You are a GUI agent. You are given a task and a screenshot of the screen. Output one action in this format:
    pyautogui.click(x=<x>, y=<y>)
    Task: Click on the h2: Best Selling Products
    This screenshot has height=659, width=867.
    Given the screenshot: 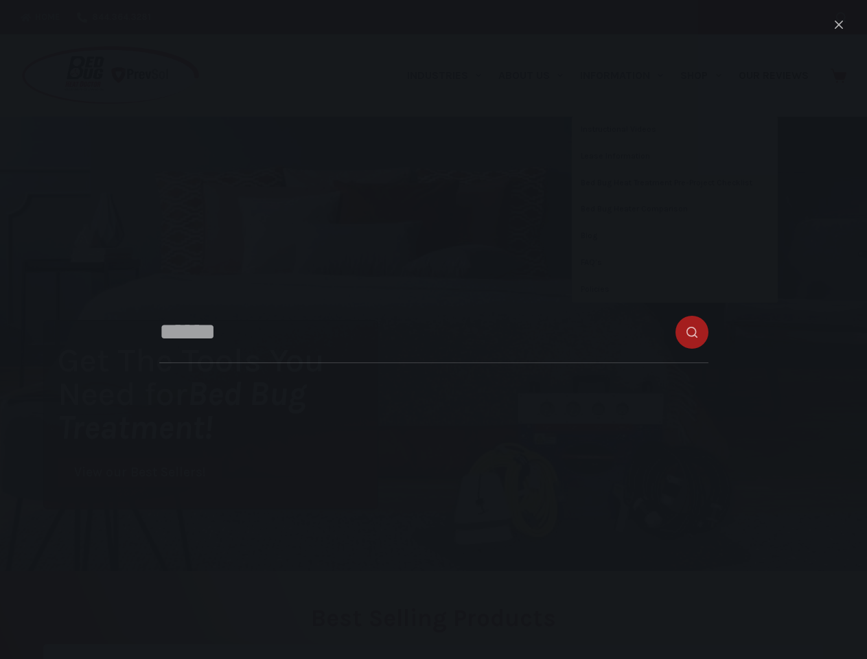 What is the action you would take?
    pyautogui.click(x=433, y=618)
    